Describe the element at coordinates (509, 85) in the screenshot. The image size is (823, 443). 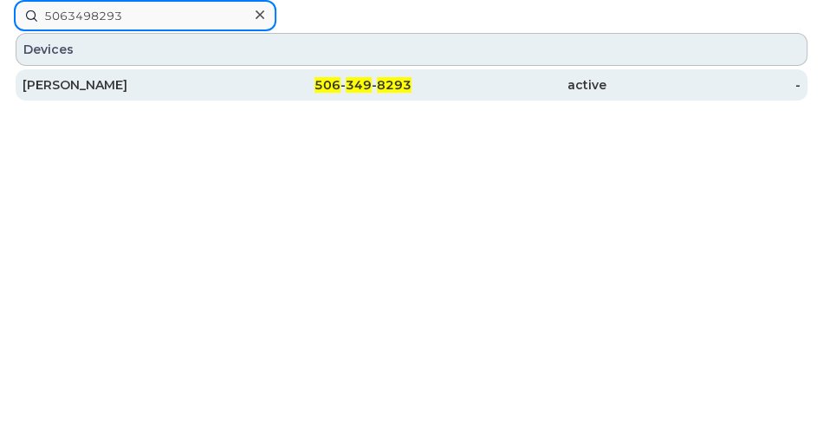
I see `div: active` at that location.